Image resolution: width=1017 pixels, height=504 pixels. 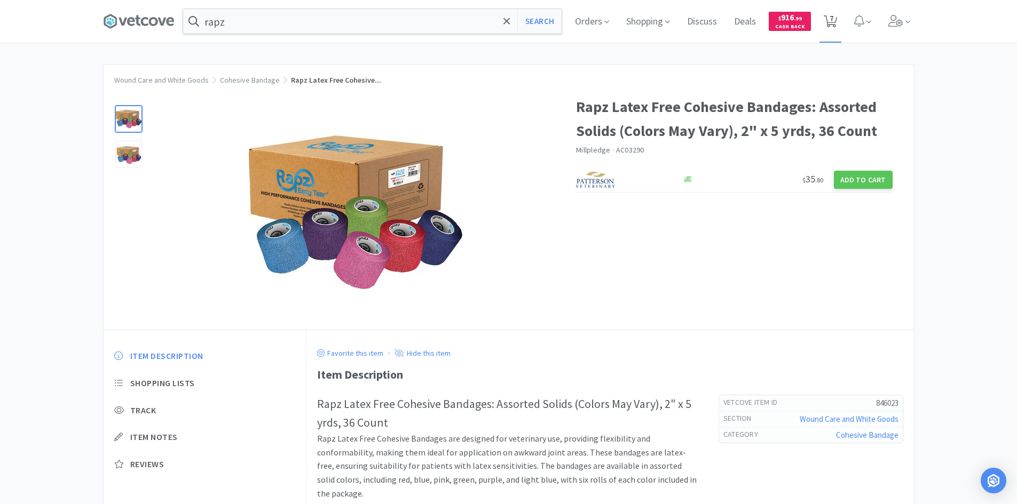 I want to click on img: f5e969b455434c6296c6d81ef179fa71_3.png, so click(x=596, y=180).